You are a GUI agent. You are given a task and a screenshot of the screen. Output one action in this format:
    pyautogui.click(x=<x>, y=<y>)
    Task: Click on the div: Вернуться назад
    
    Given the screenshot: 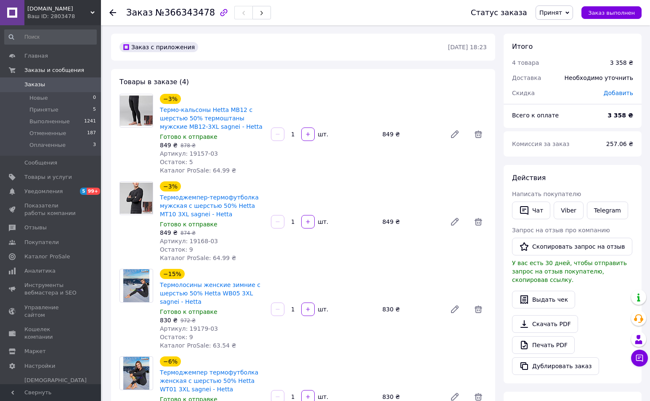 What is the action you would take?
    pyautogui.click(x=113, y=13)
    